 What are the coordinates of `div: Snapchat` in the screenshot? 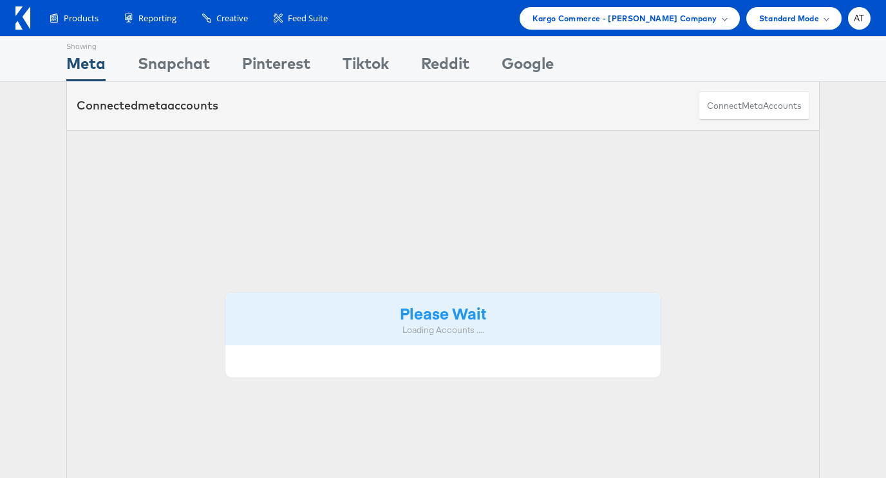 It's located at (174, 66).